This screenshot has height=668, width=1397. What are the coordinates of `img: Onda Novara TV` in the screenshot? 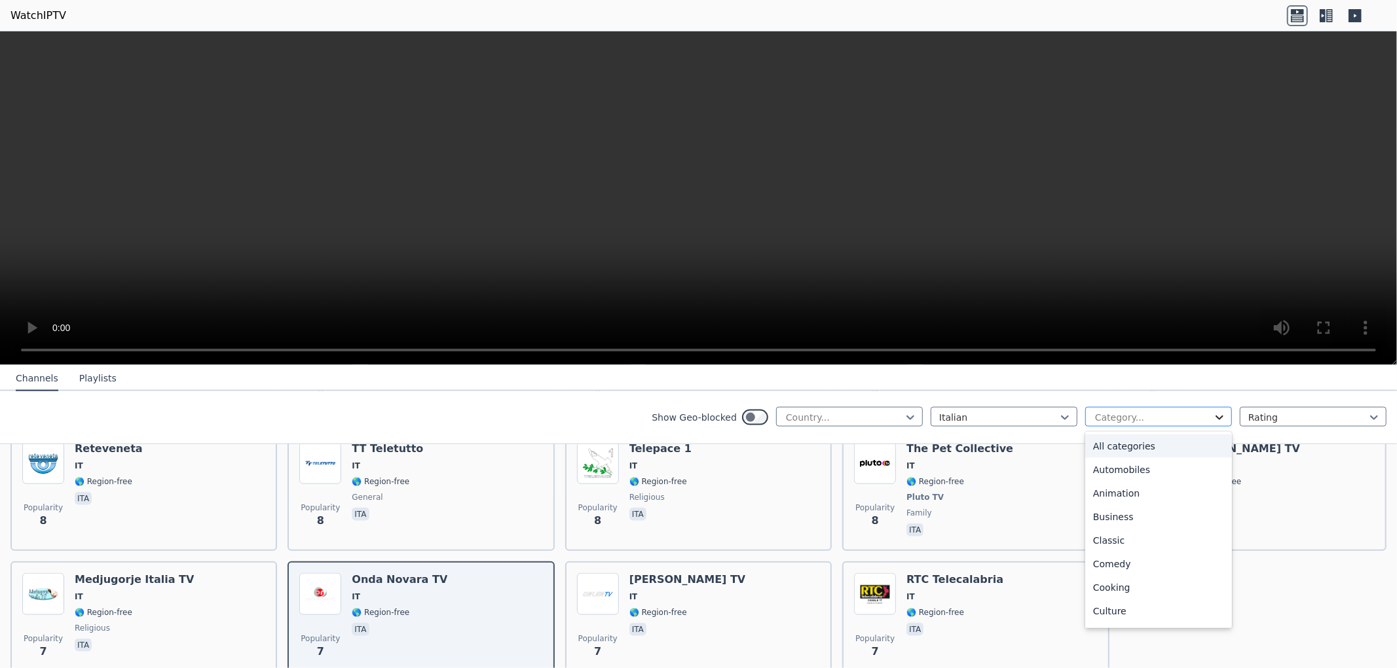 It's located at (320, 594).